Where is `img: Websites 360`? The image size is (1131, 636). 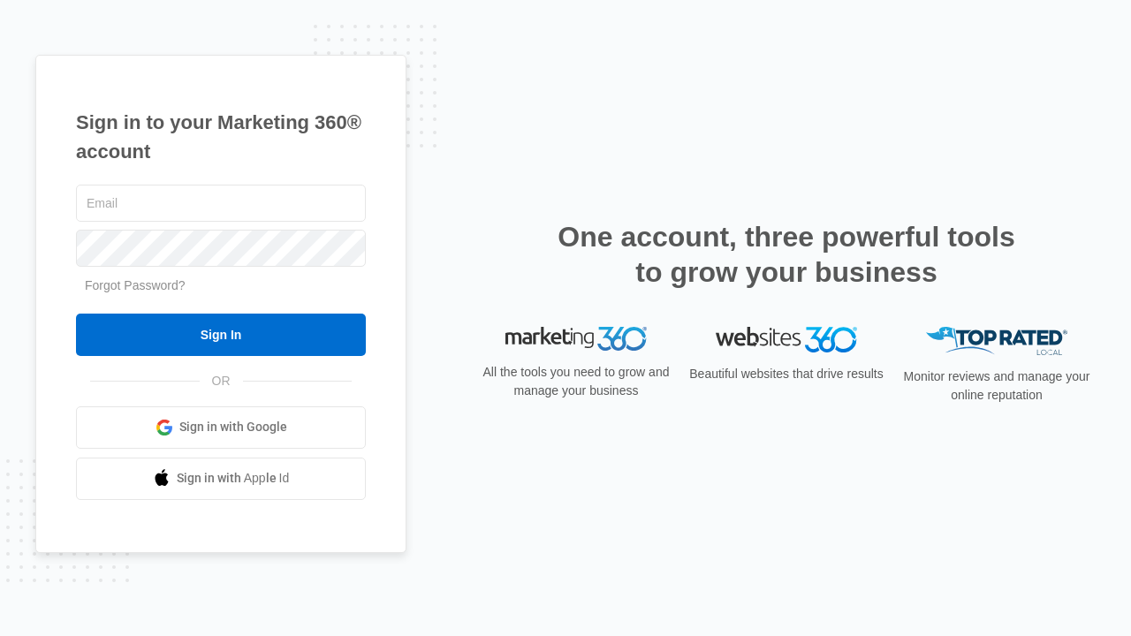
img: Websites 360 is located at coordinates (786, 339).